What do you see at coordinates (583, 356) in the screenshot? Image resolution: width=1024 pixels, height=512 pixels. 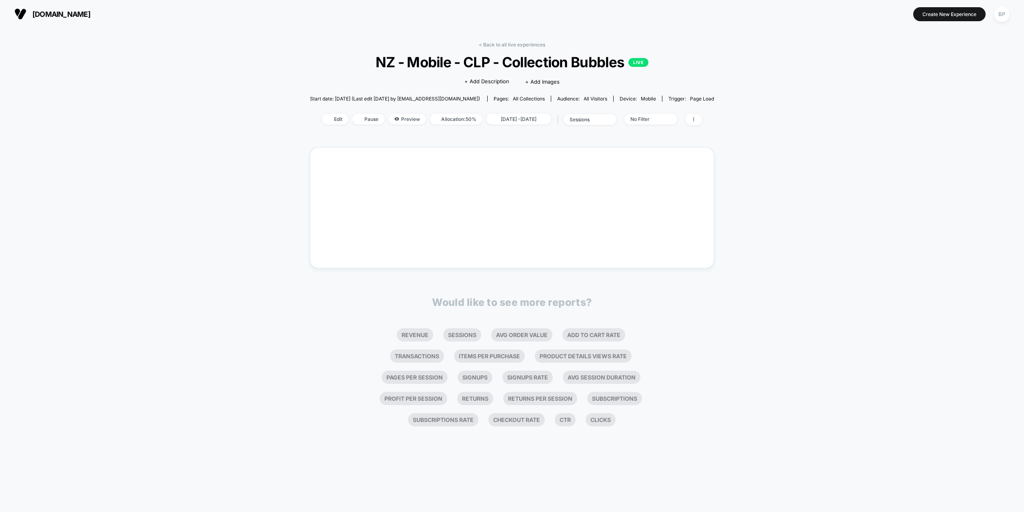 I see `li: Product Details Views Rate` at bounding box center [583, 356].